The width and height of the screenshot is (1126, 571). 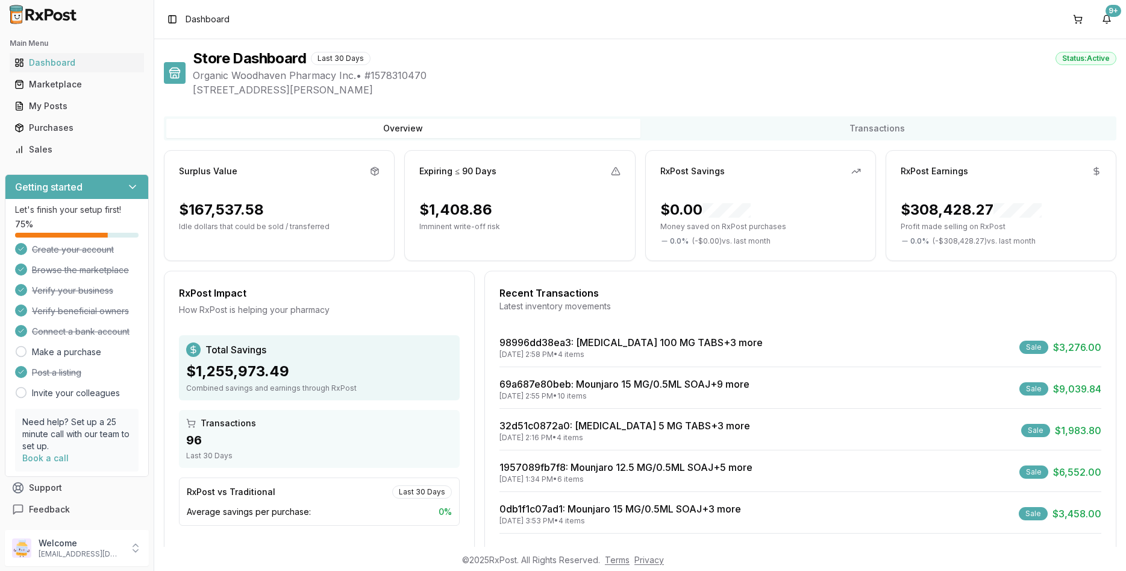 I want to click on div: My Posts, so click(x=77, y=106).